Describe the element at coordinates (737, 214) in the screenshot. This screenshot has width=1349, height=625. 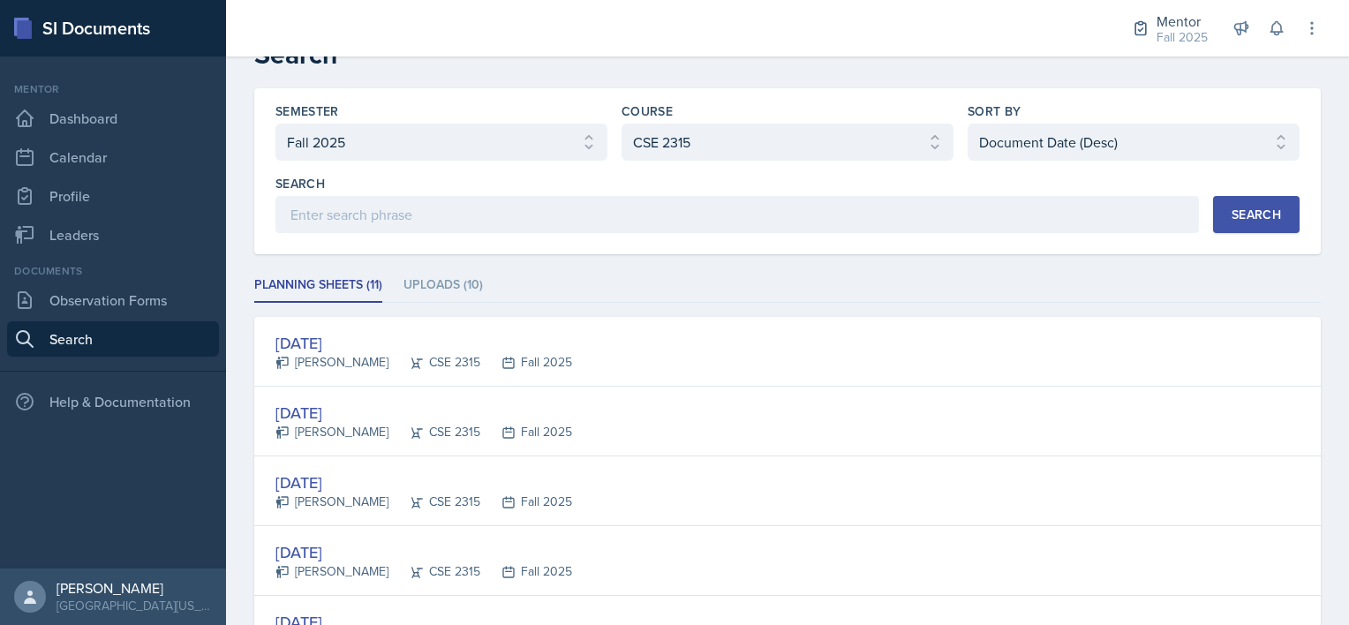
I see `input: Enter search phrase` at that location.